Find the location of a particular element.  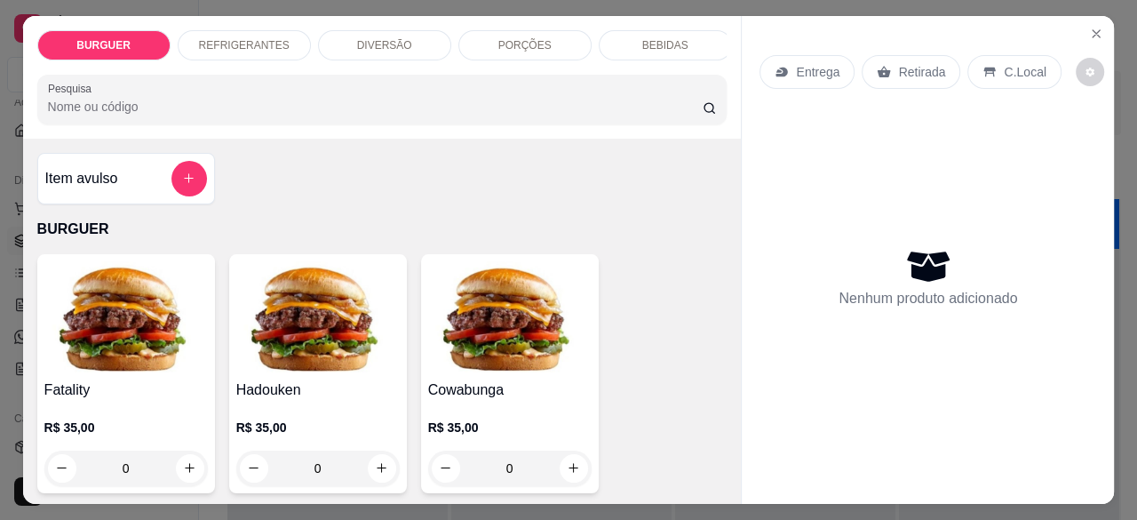

h4: Item avulso is located at coordinates (81, 178).